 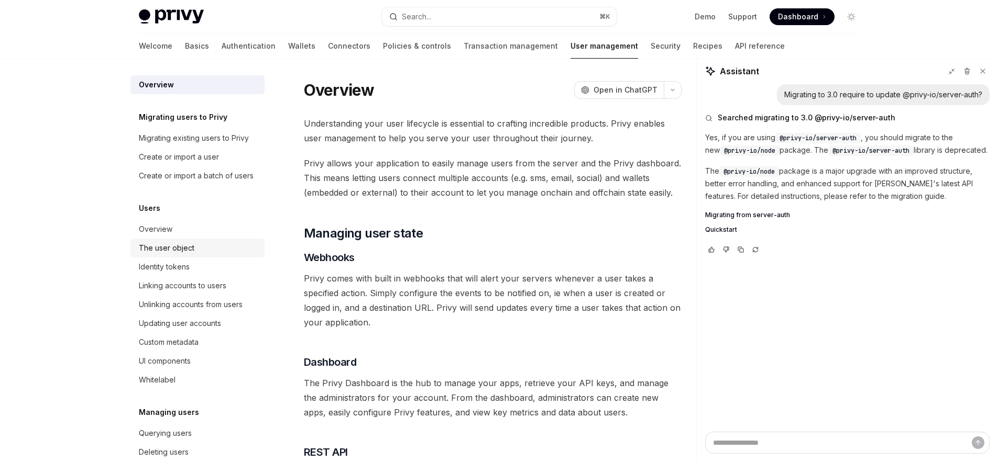 I want to click on span: Privy allows your application to easily manage users from the server and the Privy dashboard. Thi..., so click(x=492, y=178).